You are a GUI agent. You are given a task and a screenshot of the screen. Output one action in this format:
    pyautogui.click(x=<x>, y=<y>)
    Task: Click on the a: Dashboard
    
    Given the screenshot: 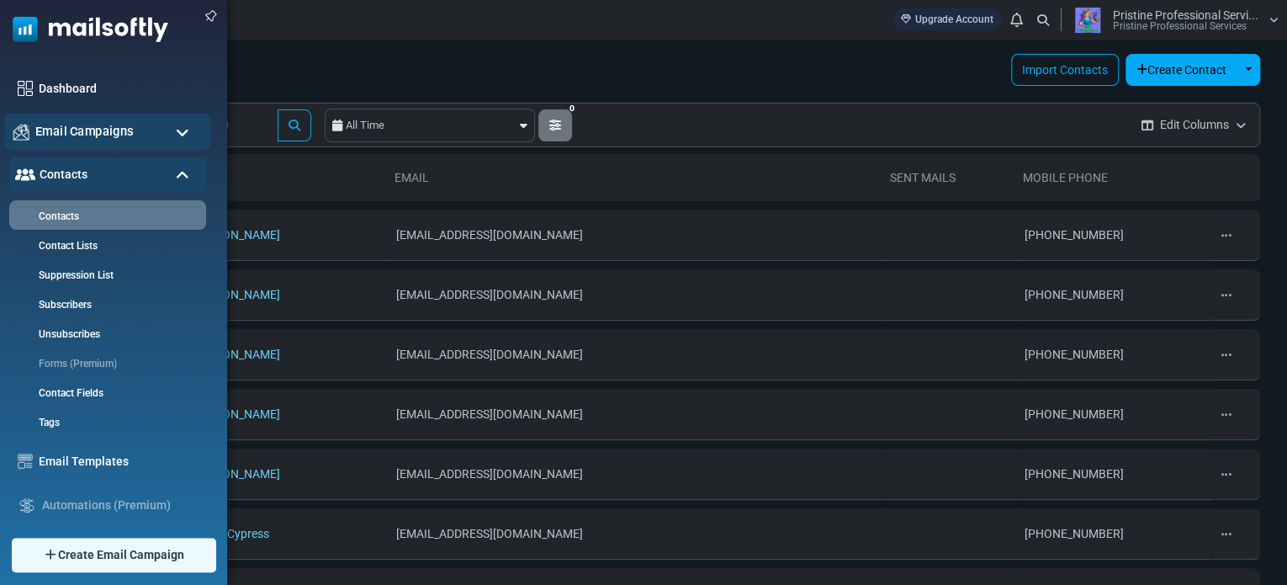 What is the action you would take?
    pyautogui.click(x=118, y=88)
    